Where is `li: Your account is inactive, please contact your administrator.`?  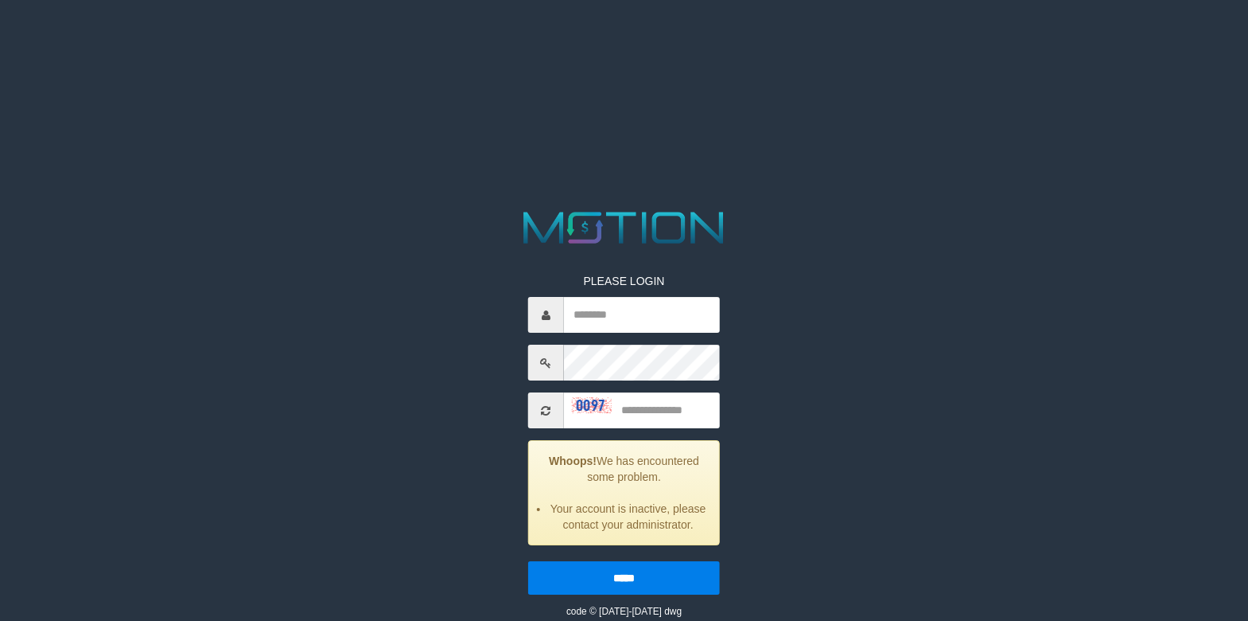
li: Your account is inactive, please contact your administrator. is located at coordinates (628, 516).